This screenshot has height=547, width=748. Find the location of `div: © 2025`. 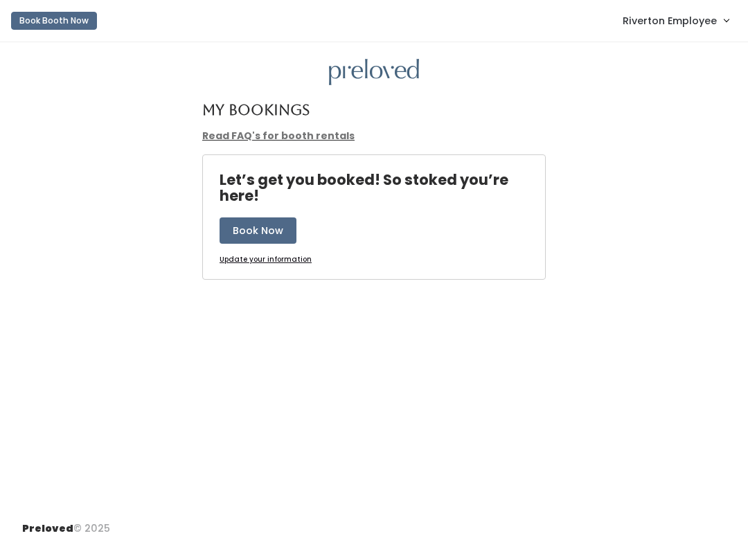

div: © 2025 is located at coordinates (66, 523).